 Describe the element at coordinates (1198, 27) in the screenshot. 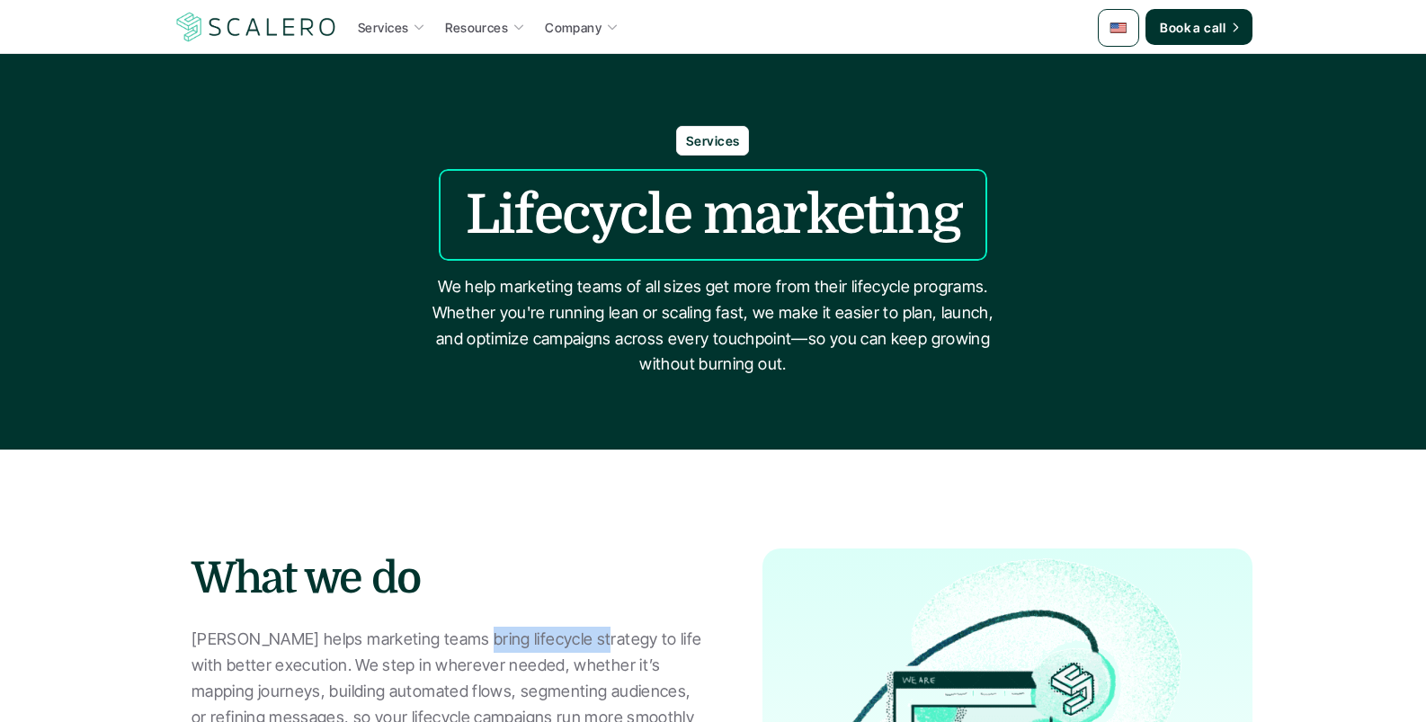

I see `a: Book a call` at that location.